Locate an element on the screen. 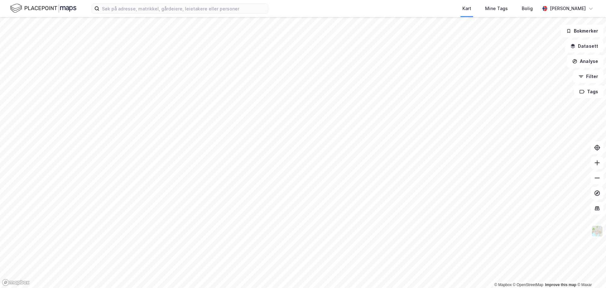  a: OpenStreetMap is located at coordinates (528, 284).